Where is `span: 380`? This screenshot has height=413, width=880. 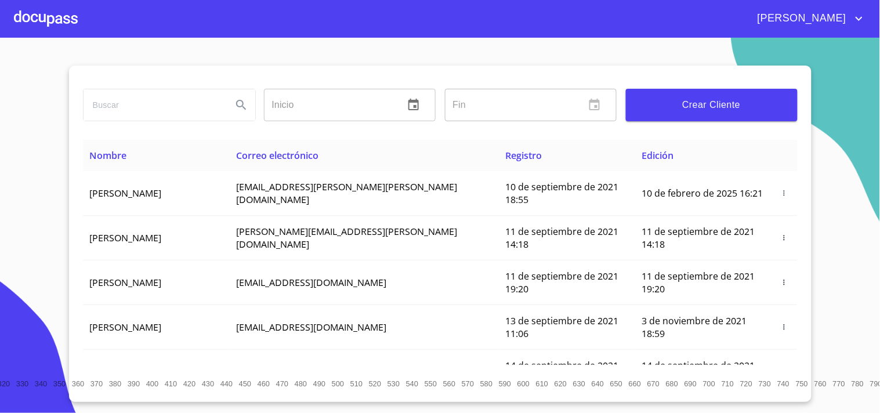 span: 380 is located at coordinates (115, 384).